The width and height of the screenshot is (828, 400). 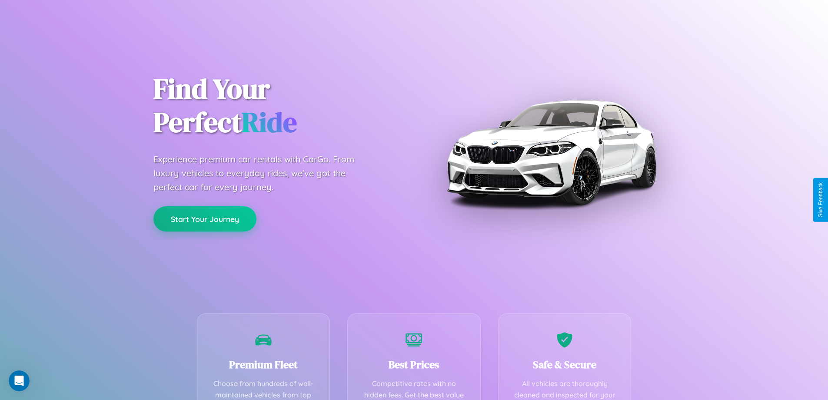 What do you see at coordinates (414, 364) in the screenshot?
I see `h3: Best Prices` at bounding box center [414, 364].